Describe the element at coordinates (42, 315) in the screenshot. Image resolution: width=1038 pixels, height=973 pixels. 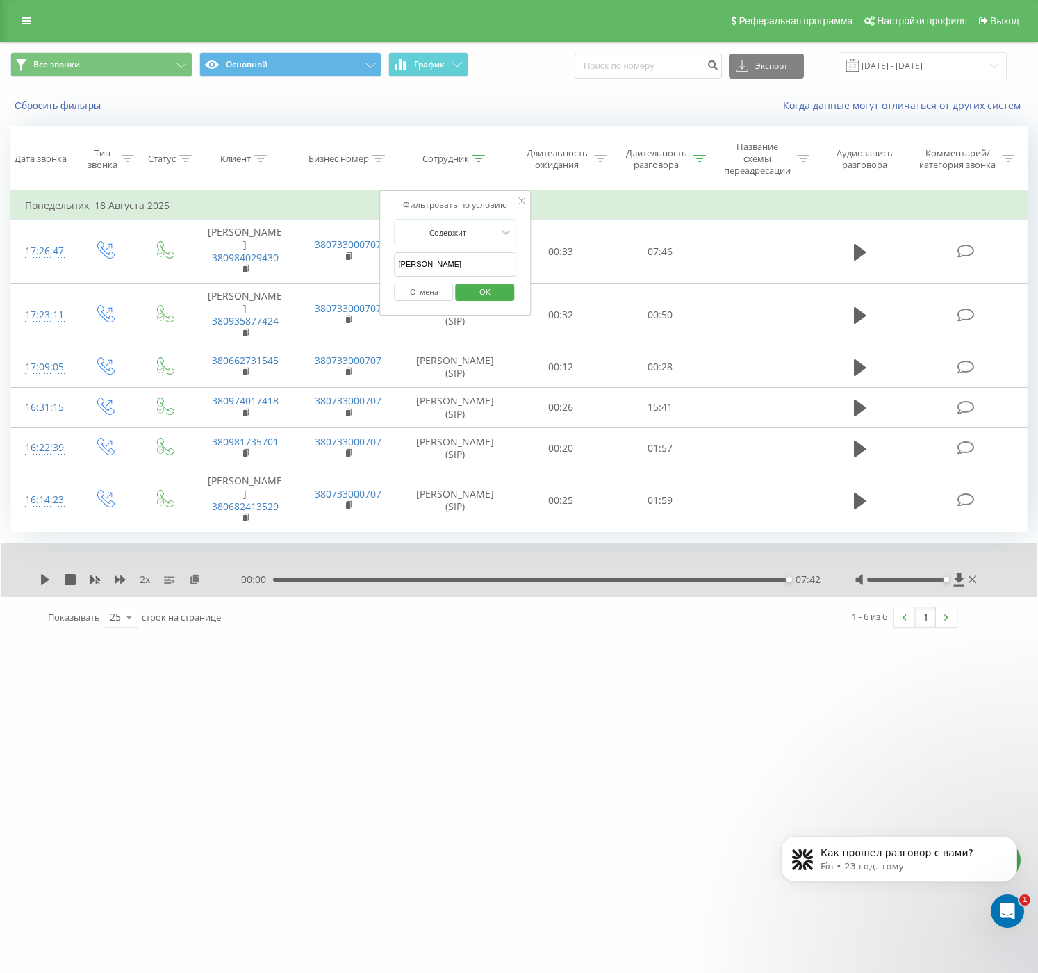
I see `div: 17:23:11` at that location.